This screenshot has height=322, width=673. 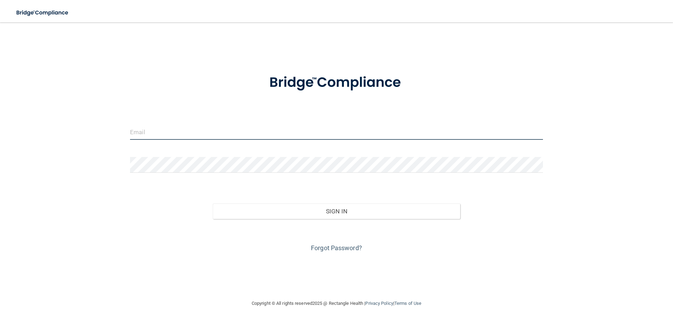 I want to click on input: Email, so click(x=337, y=132).